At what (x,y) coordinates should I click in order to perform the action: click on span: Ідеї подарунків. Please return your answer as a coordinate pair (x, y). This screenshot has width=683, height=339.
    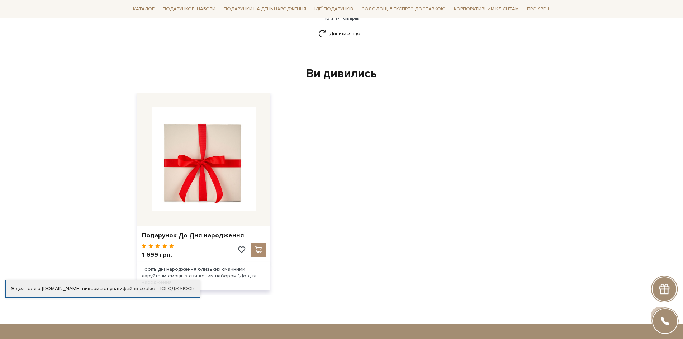
    Looking at the image, I should click on (334, 9).